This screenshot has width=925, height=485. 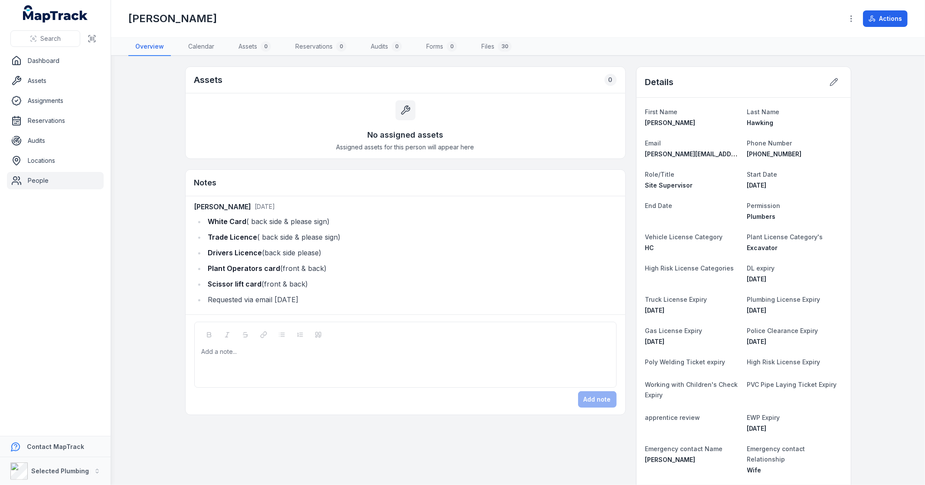 What do you see at coordinates (235, 284) in the screenshot?
I see `strong: Scissor lift card` at bounding box center [235, 284].